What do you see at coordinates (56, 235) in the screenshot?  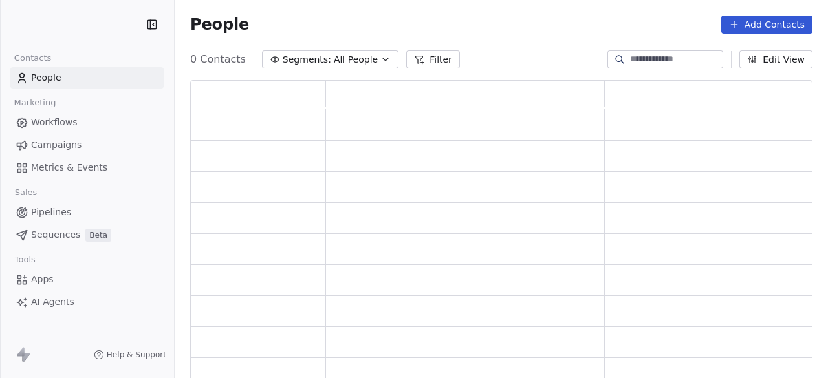 I see `span: Sequences` at bounding box center [56, 235].